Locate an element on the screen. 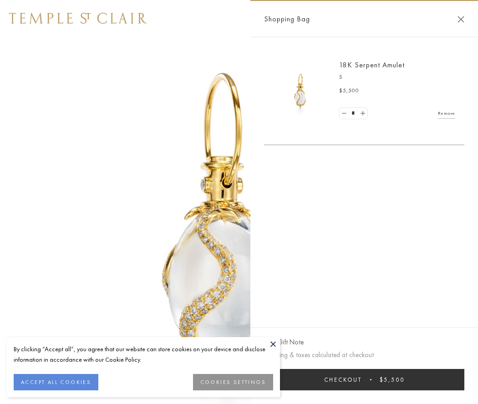 This screenshot has width=478, height=404. button: ACCEPT ALL COOKIES is located at coordinates (56, 383).